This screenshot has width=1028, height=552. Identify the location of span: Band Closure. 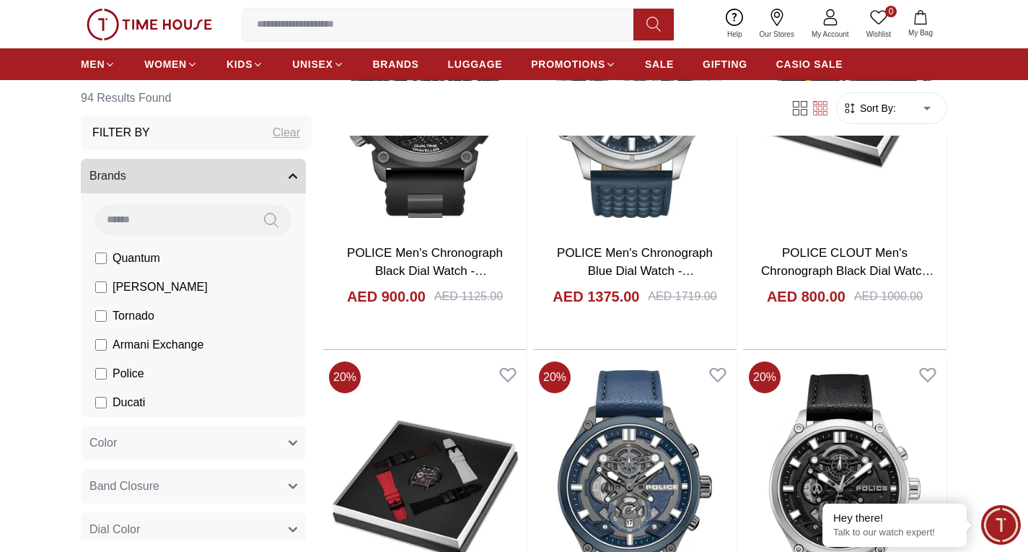
(124, 486).